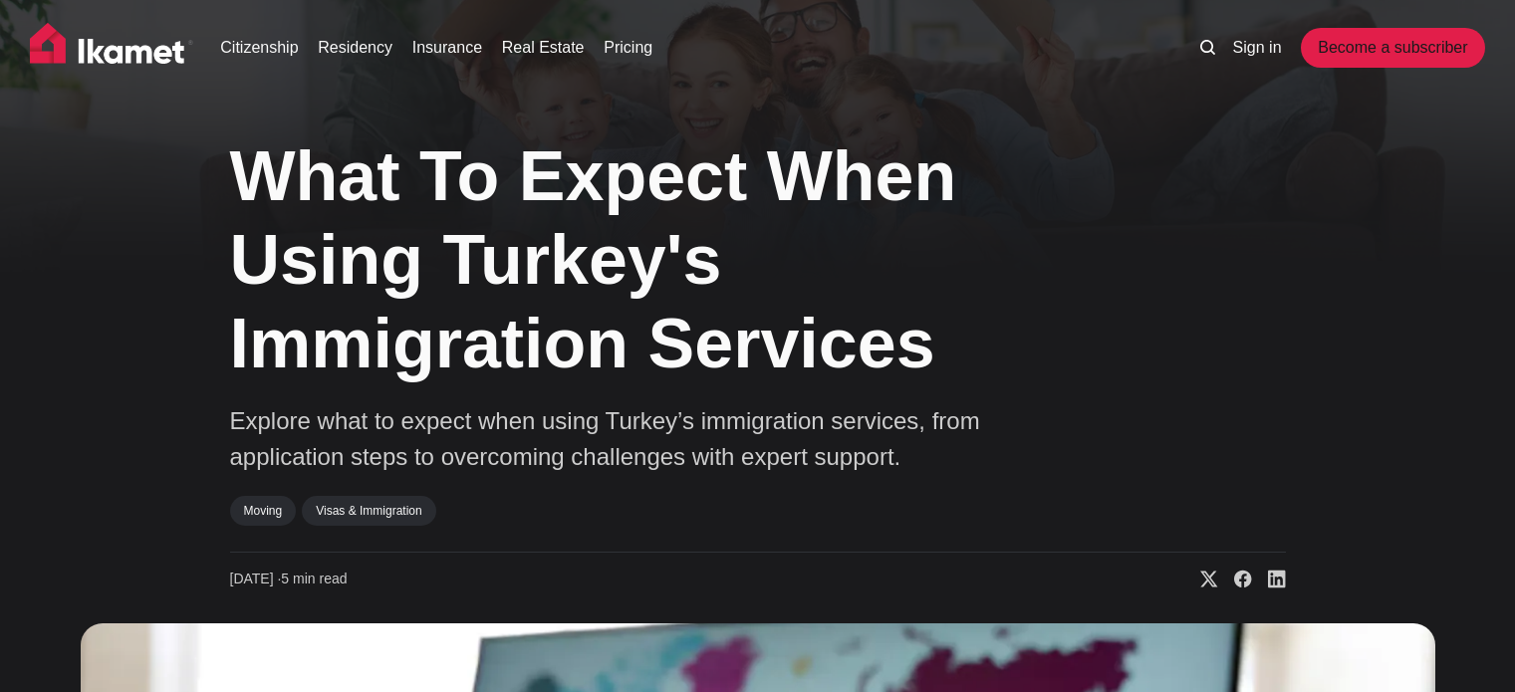 The image size is (1515, 692). Describe the element at coordinates (1202, 580) in the screenshot. I see `a: Share on X` at that location.